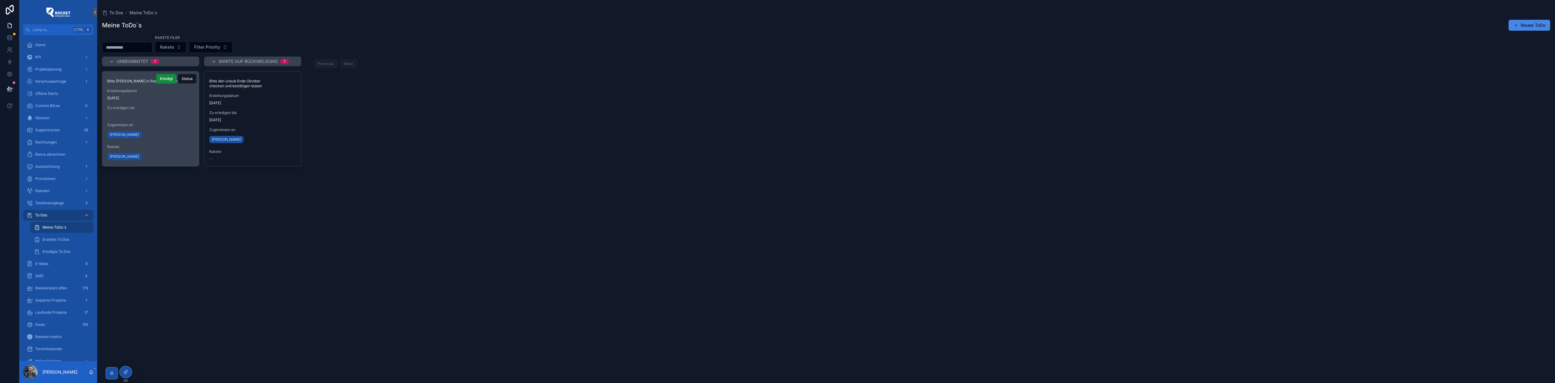  Describe the element at coordinates (62, 239) in the screenshot. I see `a: Erstellte To Dos` at that location.